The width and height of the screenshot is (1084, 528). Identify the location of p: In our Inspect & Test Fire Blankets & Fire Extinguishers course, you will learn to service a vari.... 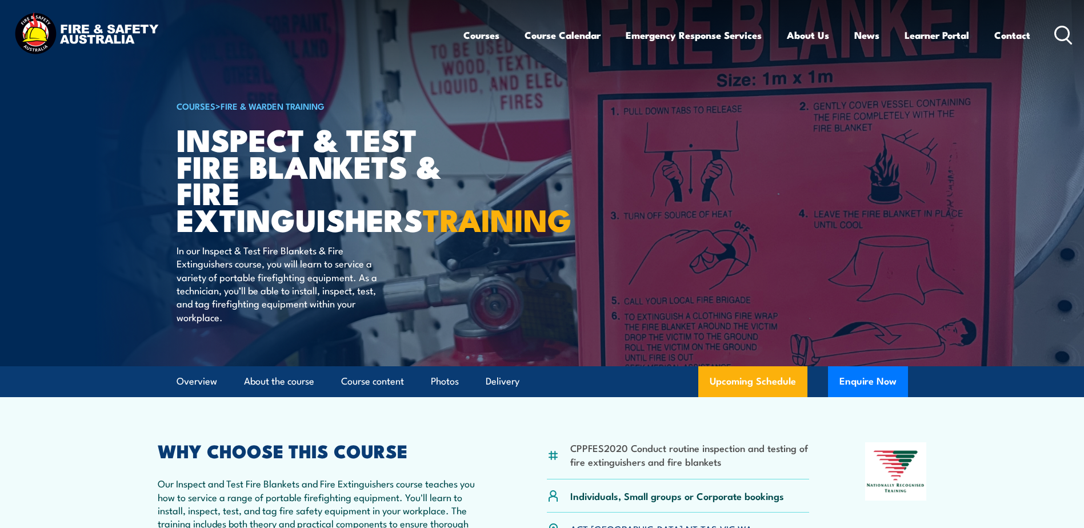
(281, 283).